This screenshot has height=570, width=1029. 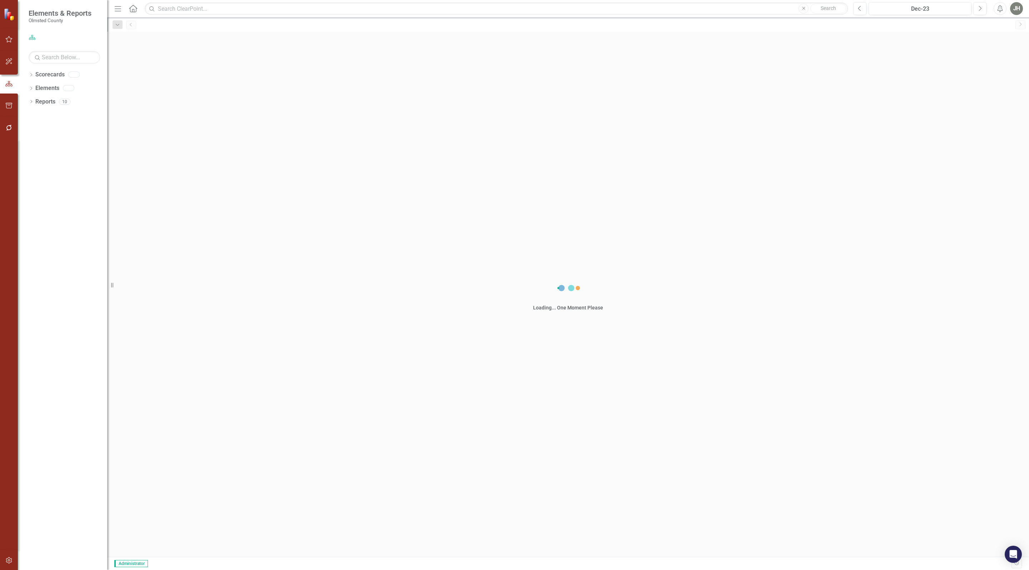 I want to click on input: Search ClearPoint..., so click(x=496, y=9).